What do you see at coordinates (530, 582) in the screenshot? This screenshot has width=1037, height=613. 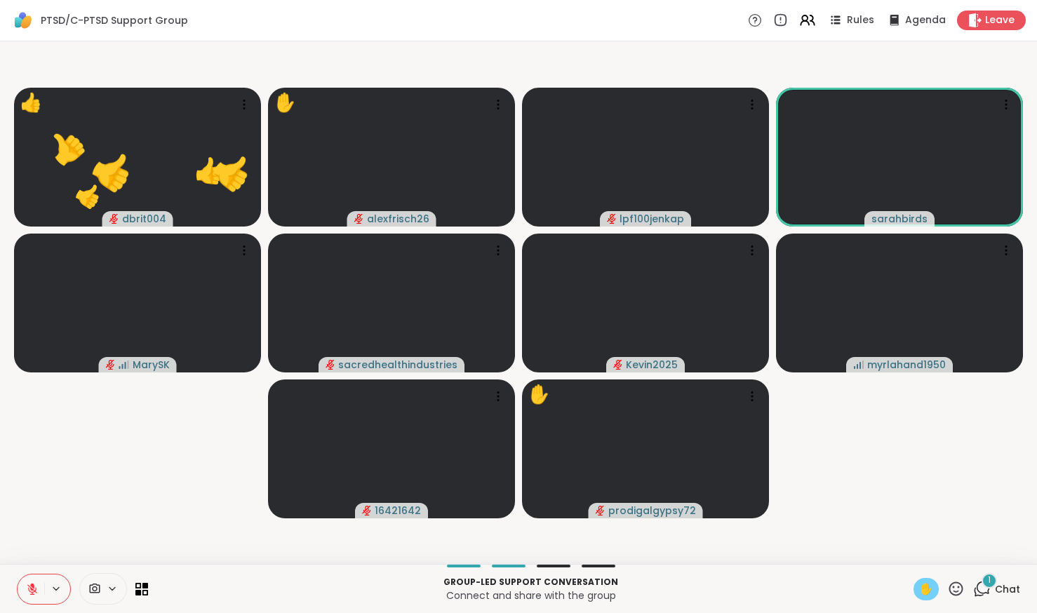 I see `p: Group-led support conversation` at bounding box center [530, 582].